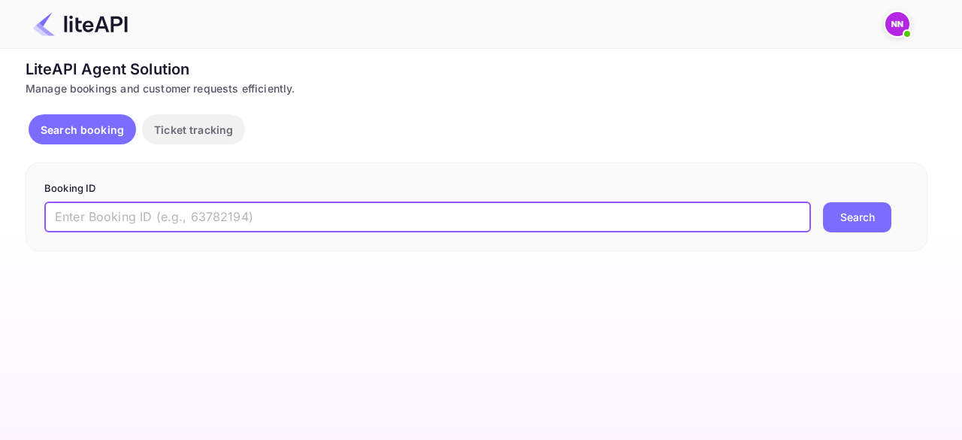  Describe the element at coordinates (476, 88) in the screenshot. I see `div: Manage bookings and customer requests efficiently.` at that location.